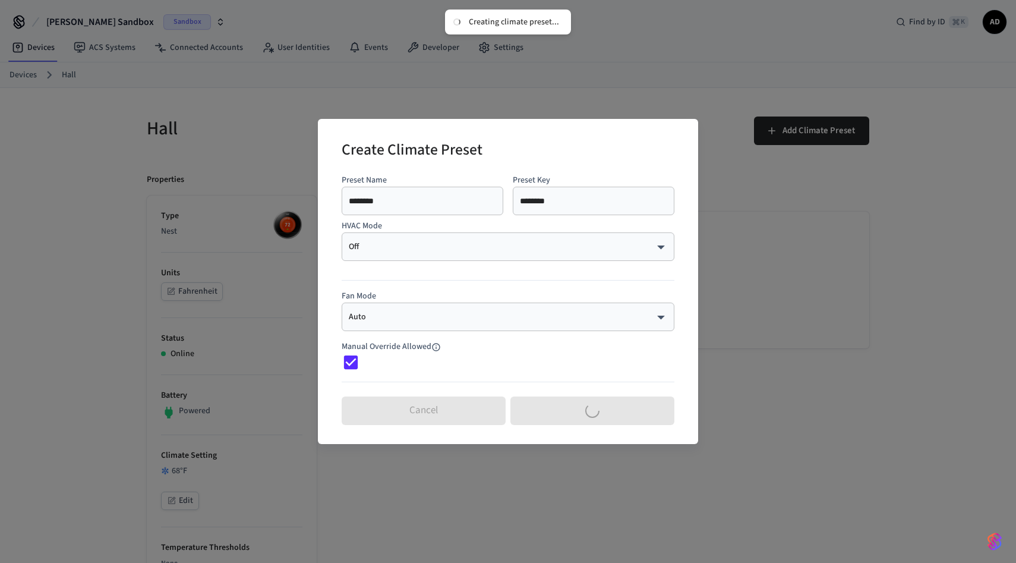  Describe the element at coordinates (412, 151) in the screenshot. I see `h2: Create Climate Preset` at that location.